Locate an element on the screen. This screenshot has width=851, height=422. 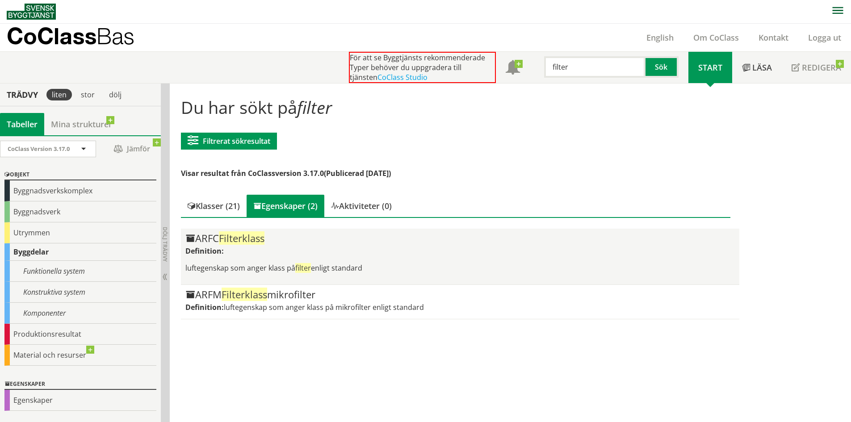
div: ARFM mikrofilter is located at coordinates (460, 295).